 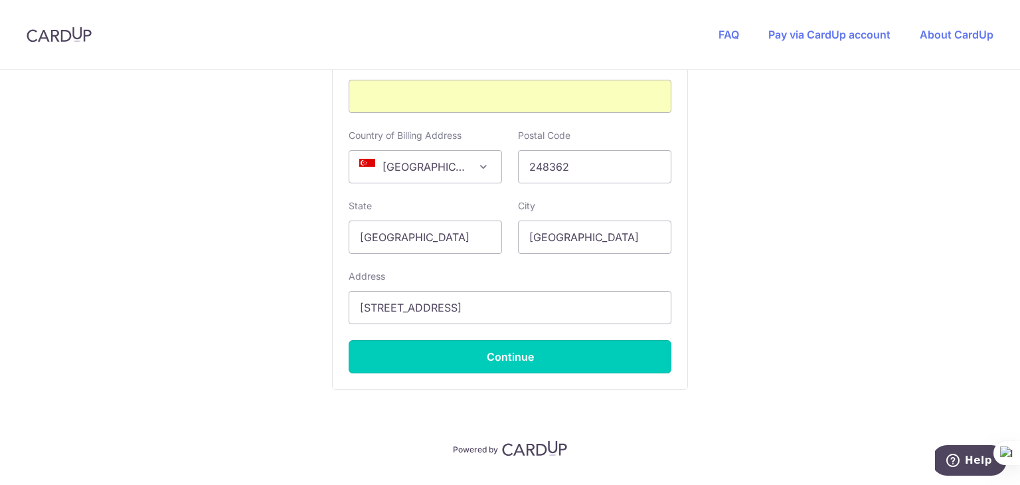 What do you see at coordinates (405, 136) in the screenshot?
I see `label: Country of Billing Address` at bounding box center [405, 136].